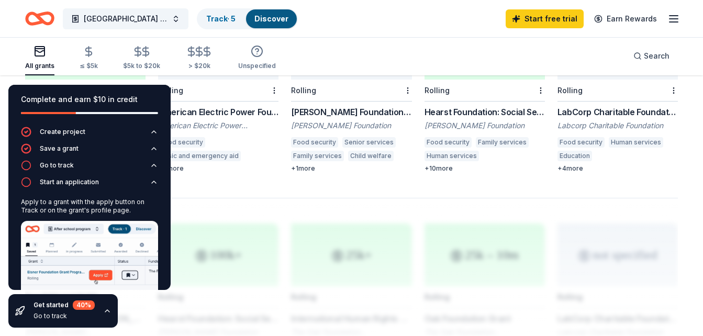 Image resolution: width=703 pixels, height=336 pixels. I want to click on div: All grants, so click(40, 66).